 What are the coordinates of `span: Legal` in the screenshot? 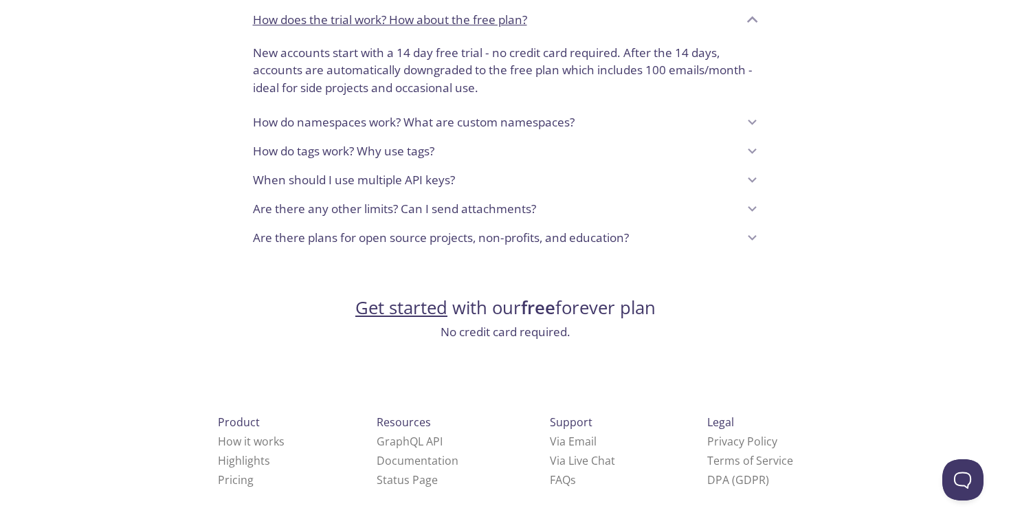 It's located at (720, 422).